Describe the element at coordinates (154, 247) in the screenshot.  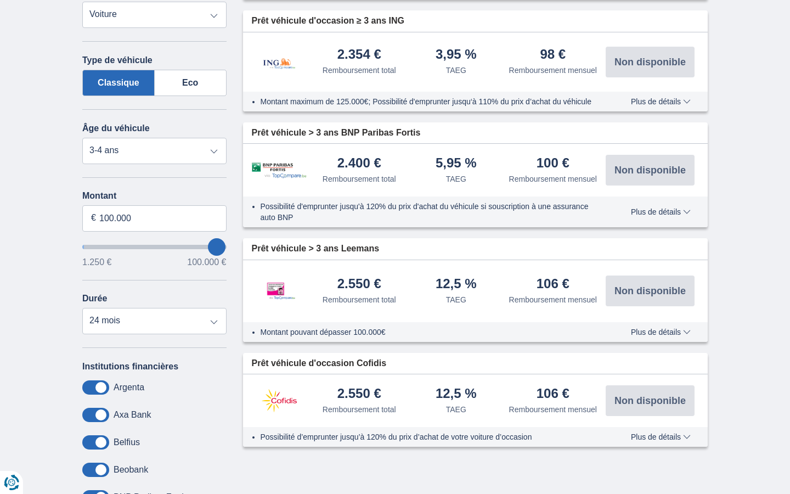
I see `a: wantToBorrow` at that location.